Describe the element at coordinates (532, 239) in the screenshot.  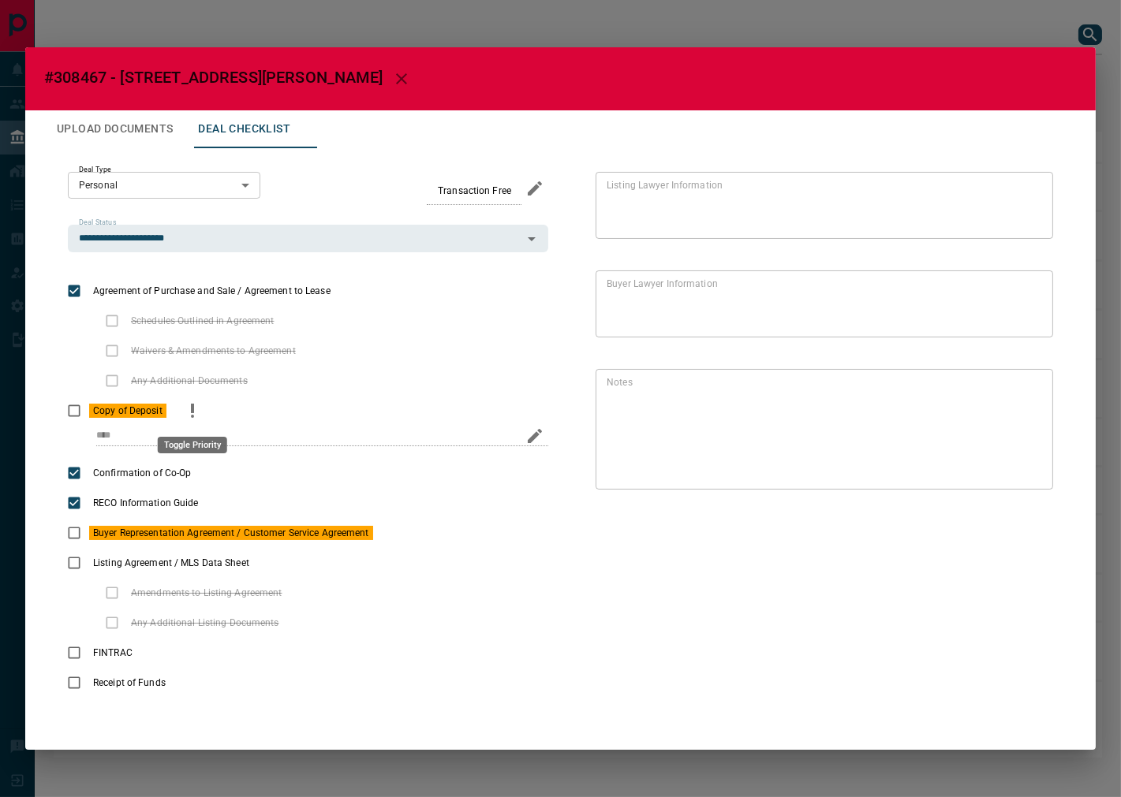
I see `button: Open` at that location.